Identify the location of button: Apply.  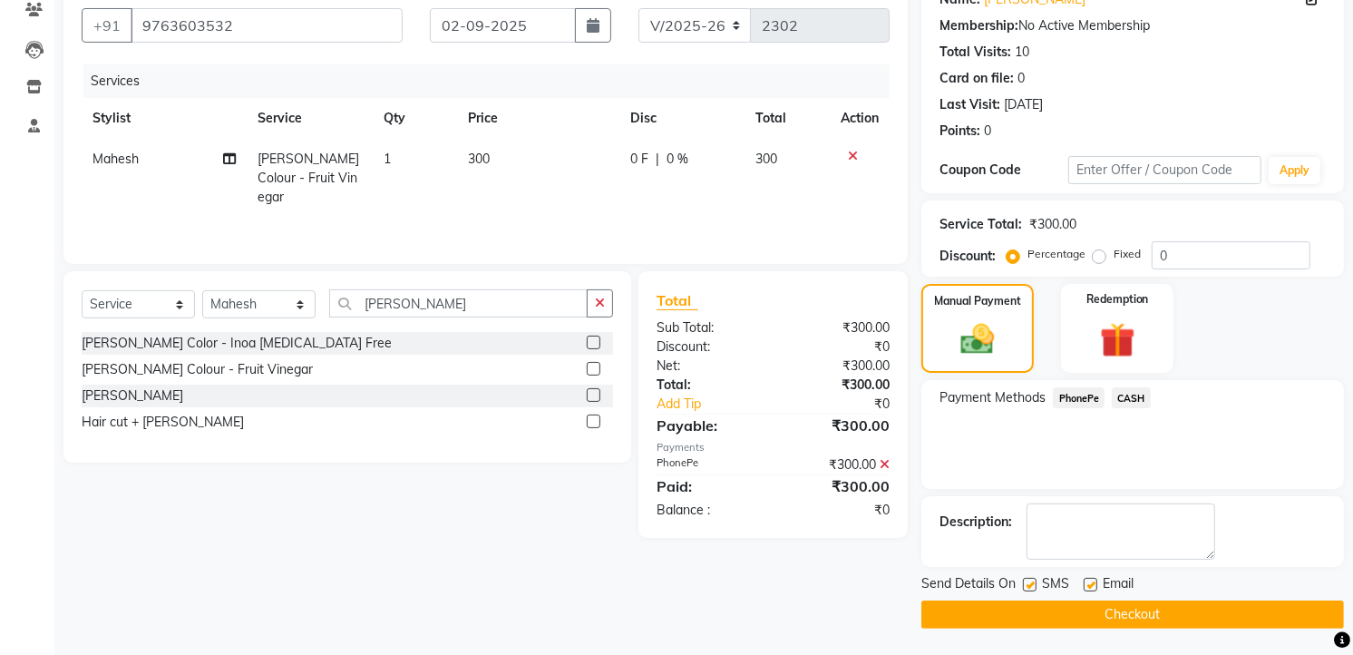
(1294, 171).